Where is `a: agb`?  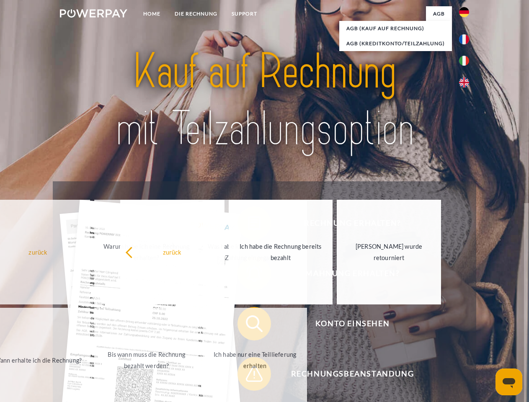
a: agb is located at coordinates (439, 14).